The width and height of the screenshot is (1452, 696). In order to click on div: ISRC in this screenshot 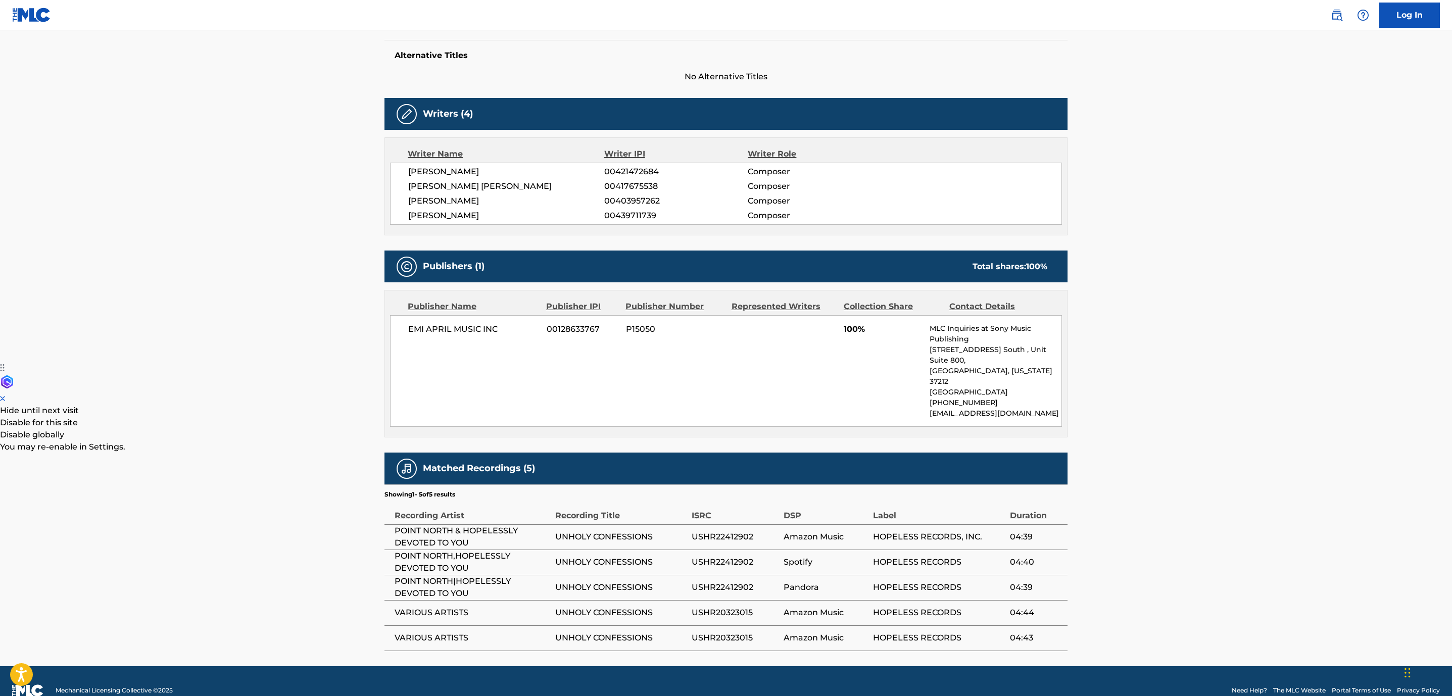, I will do `click(735, 510)`.